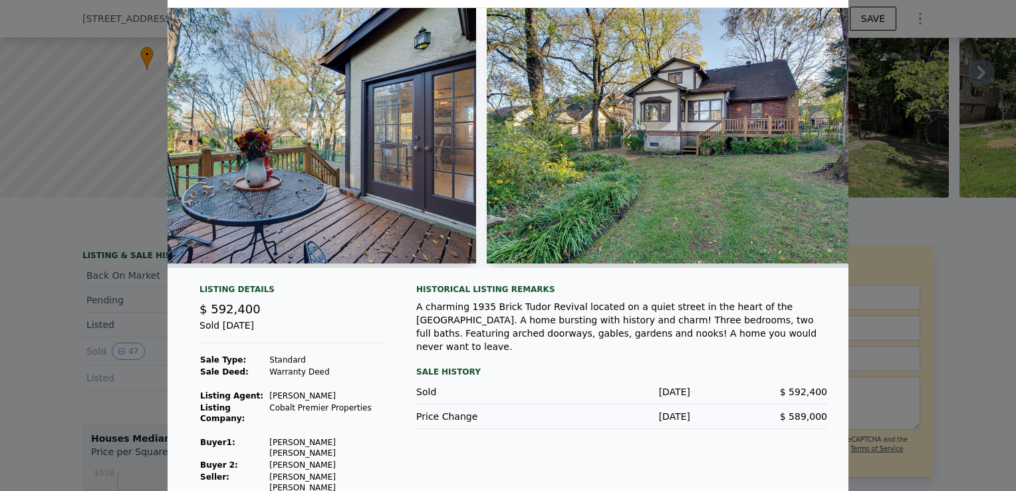 This screenshot has height=491, width=1016. I want to click on td: Cobalt Premier Properties, so click(327, 413).